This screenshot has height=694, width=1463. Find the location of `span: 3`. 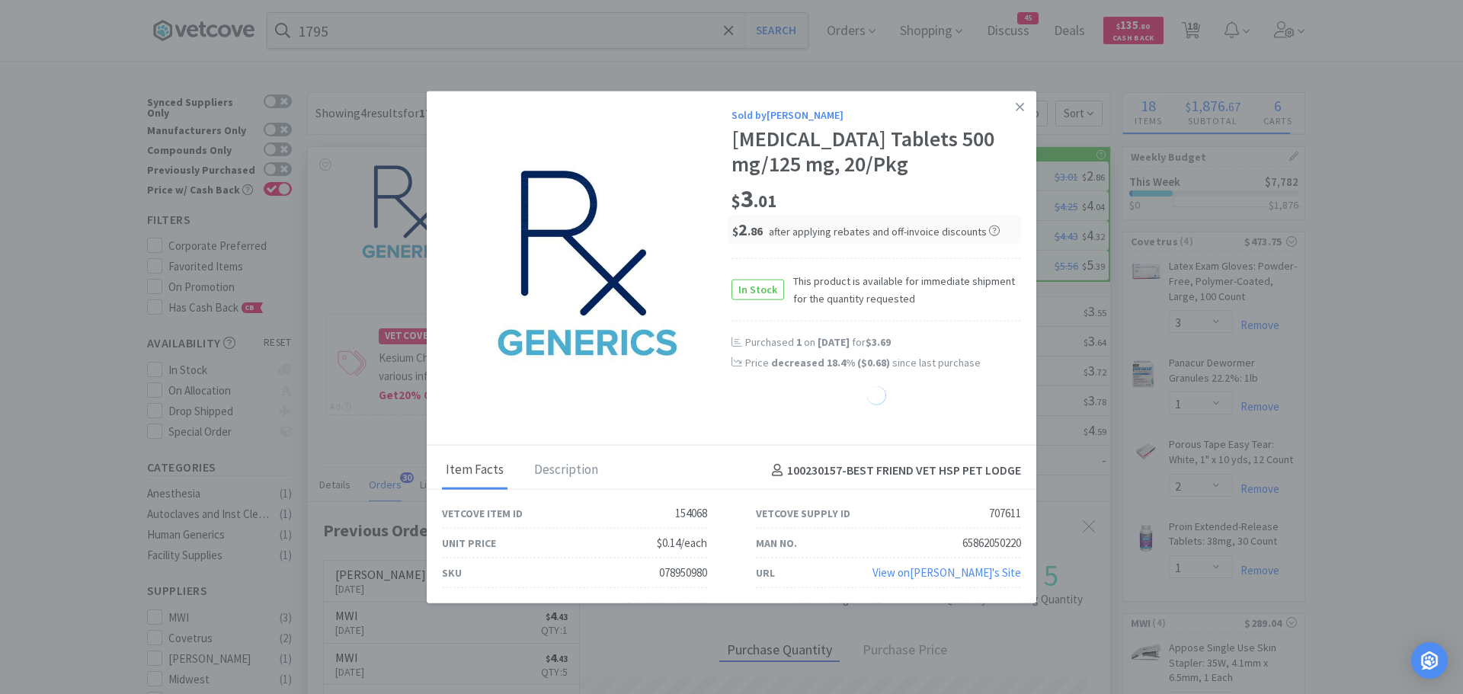

span: 3 is located at coordinates (753, 199).